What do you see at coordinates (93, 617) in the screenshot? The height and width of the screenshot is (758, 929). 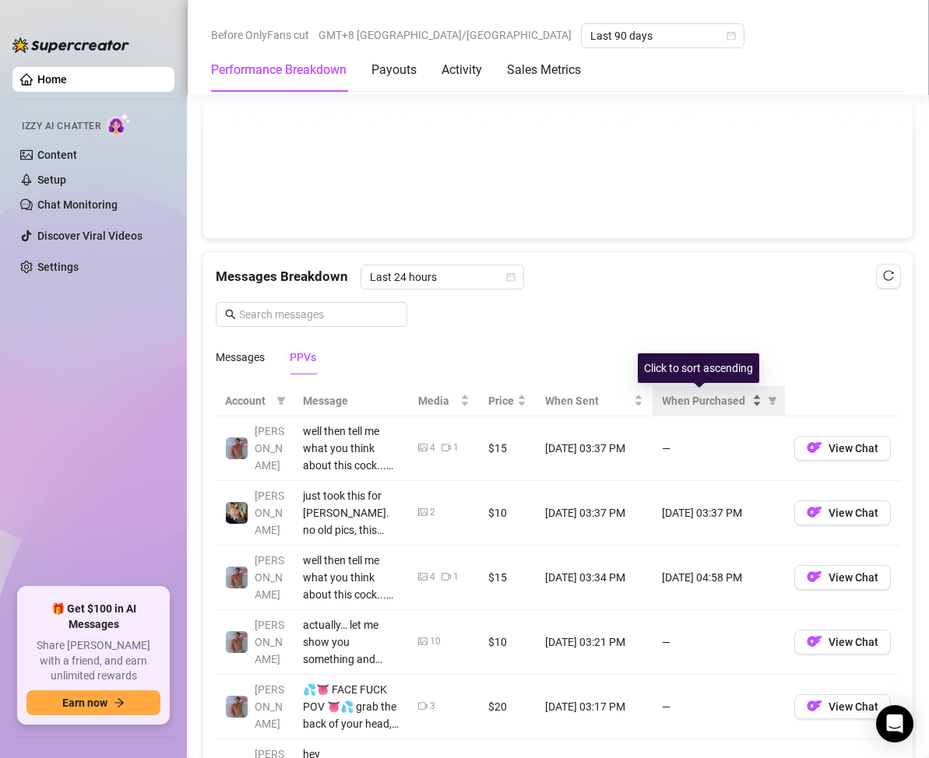 I see `span: 🎁 Get $100 in AI Messages` at bounding box center [93, 617].